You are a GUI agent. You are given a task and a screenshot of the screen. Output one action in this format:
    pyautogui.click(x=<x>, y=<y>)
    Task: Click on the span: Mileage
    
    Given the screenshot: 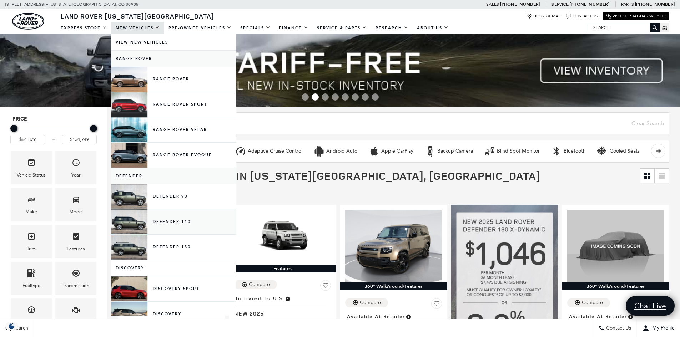 What is the action you would take?
    pyautogui.click(x=31, y=311)
    